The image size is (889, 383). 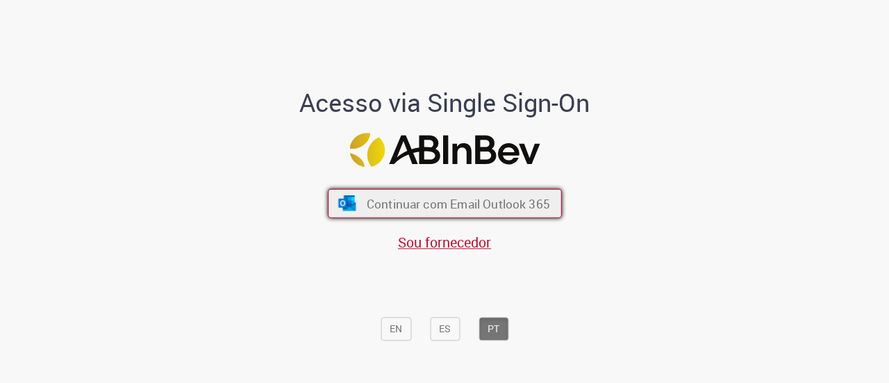 I want to click on span: Sou fornecedor, so click(x=445, y=242).